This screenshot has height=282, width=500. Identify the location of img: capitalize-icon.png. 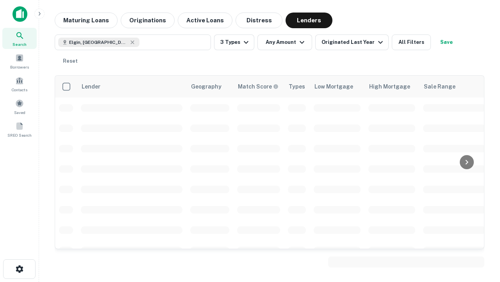
(20, 14).